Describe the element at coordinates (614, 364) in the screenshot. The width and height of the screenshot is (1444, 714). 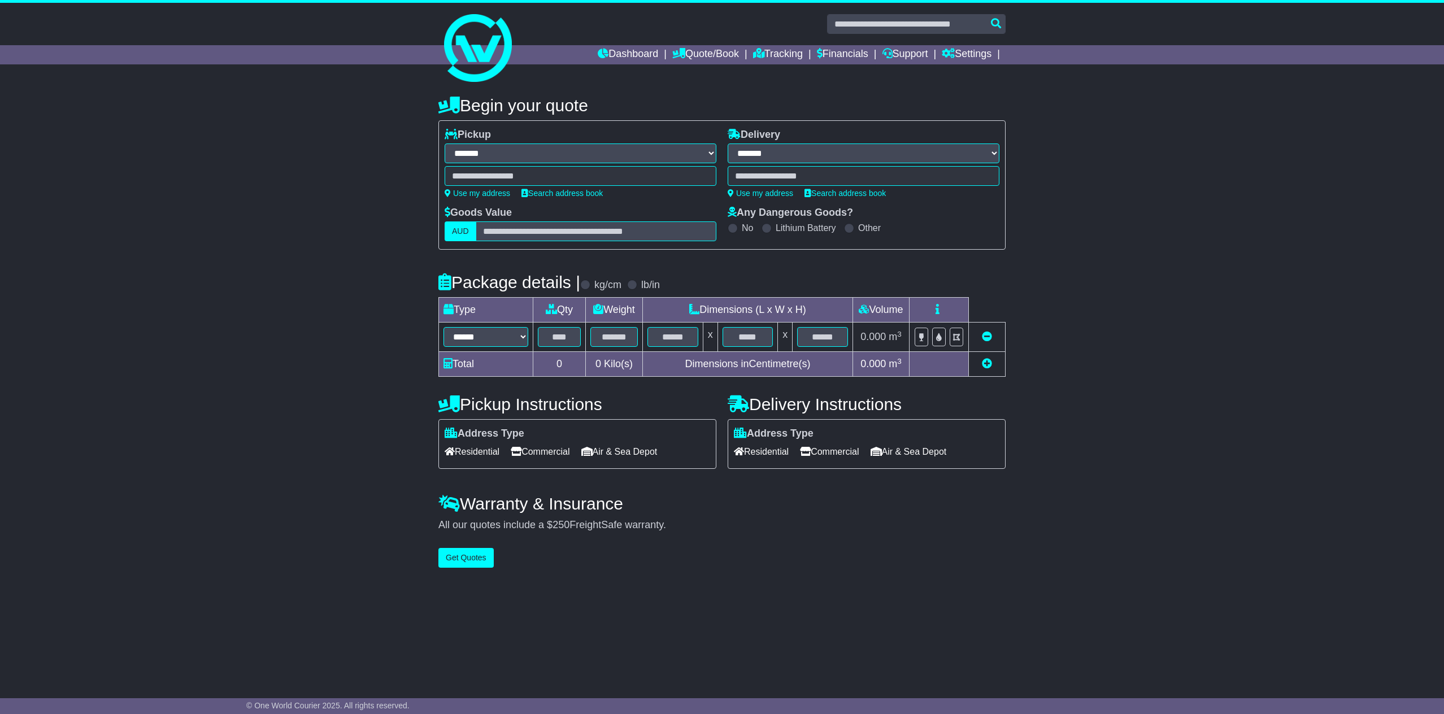
I see `td: Kilo(s)` at that location.